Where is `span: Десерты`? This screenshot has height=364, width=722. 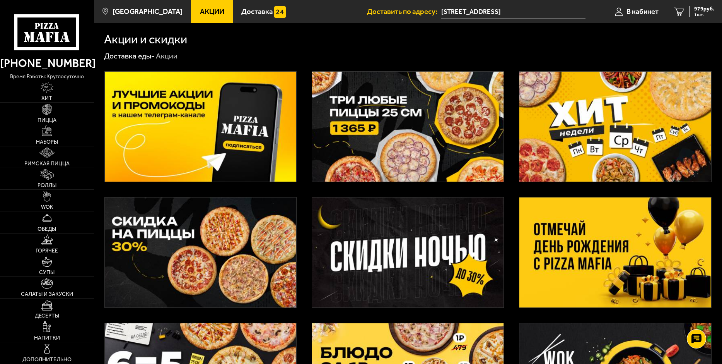
span: Десерты is located at coordinates (47, 316).